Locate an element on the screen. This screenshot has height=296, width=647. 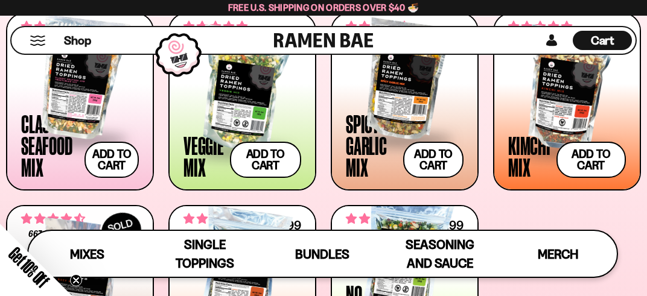
a: Shop is located at coordinates (77, 40).